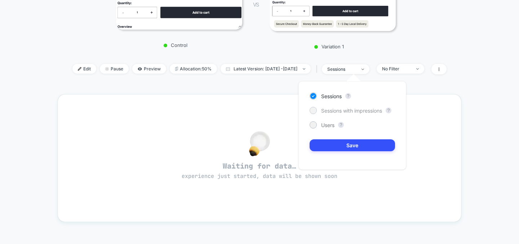 The height and width of the screenshot is (244, 519). Describe the element at coordinates (352, 145) in the screenshot. I see `button: Save` at that location.